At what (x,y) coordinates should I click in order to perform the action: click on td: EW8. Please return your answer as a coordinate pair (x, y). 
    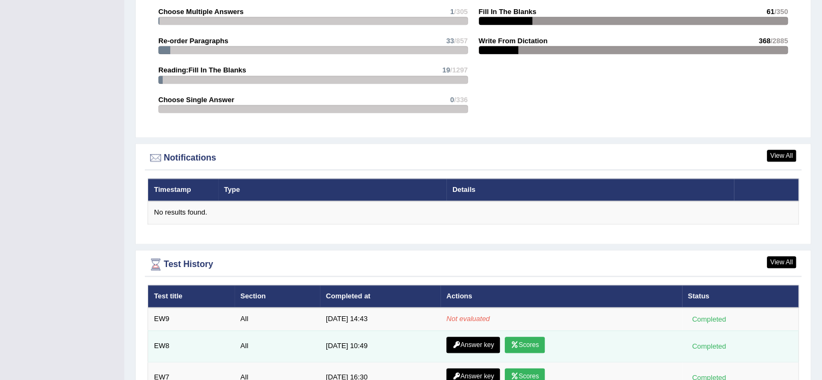
    Looking at the image, I should click on (191, 346).